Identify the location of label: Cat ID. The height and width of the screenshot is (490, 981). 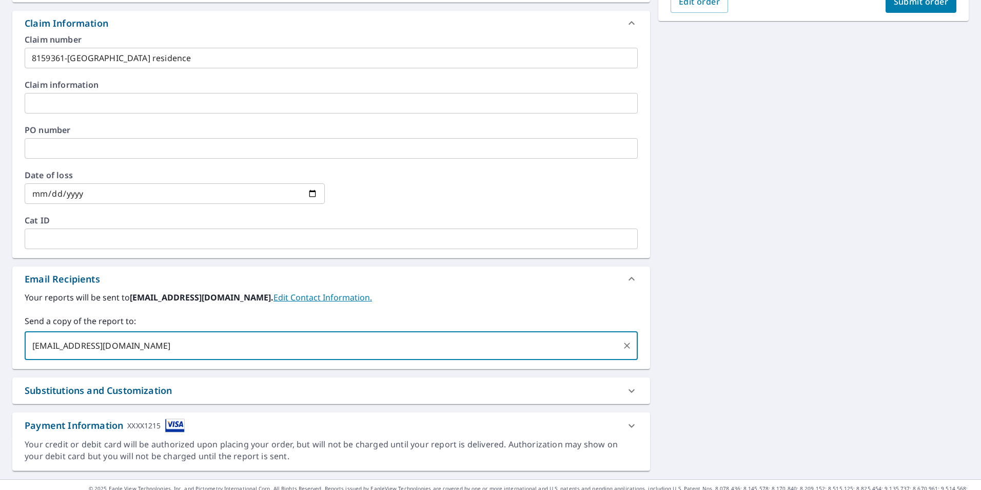
(331, 220).